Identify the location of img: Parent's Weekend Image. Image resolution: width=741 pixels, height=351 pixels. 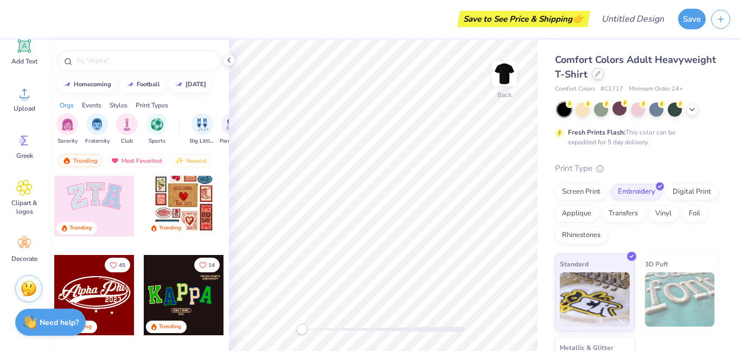
(232, 124).